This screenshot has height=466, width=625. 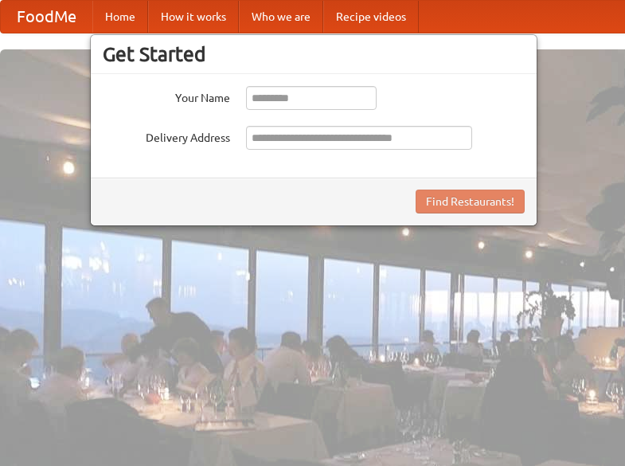 What do you see at coordinates (120, 17) in the screenshot?
I see `a: Home` at bounding box center [120, 17].